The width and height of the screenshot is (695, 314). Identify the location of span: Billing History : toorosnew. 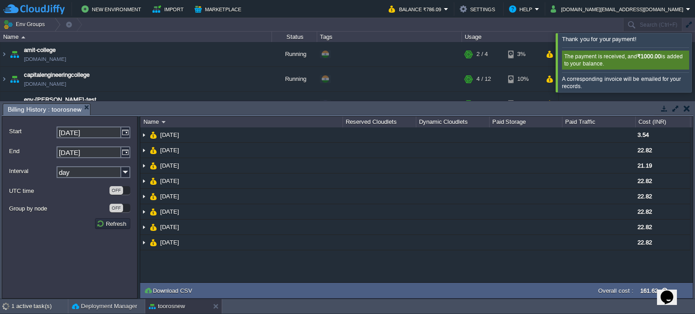
(44, 109).